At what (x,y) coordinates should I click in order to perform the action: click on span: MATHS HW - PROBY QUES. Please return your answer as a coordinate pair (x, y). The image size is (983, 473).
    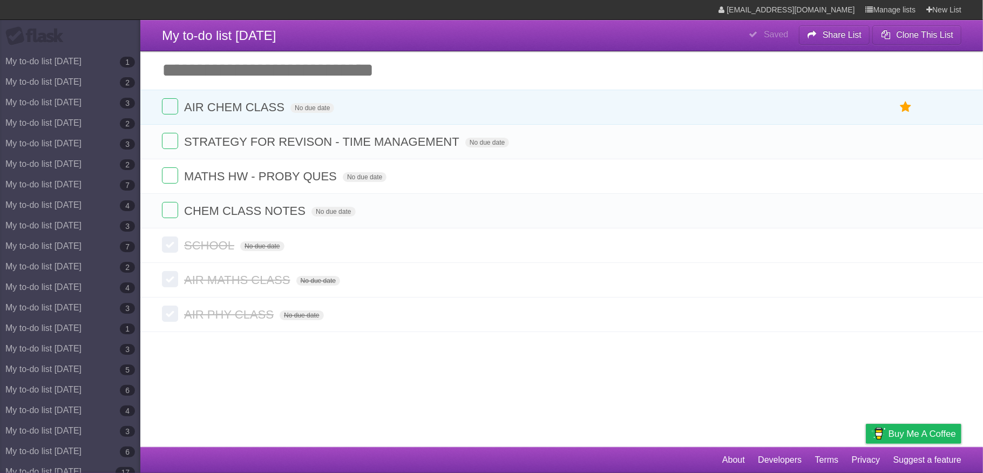
    Looking at the image, I should click on (262, 176).